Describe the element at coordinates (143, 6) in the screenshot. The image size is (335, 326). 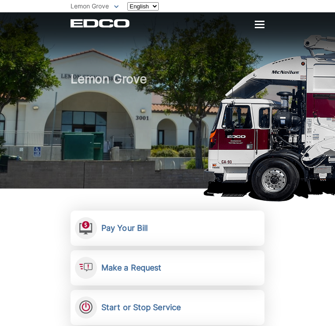
I see `select: Select a language` at that location.